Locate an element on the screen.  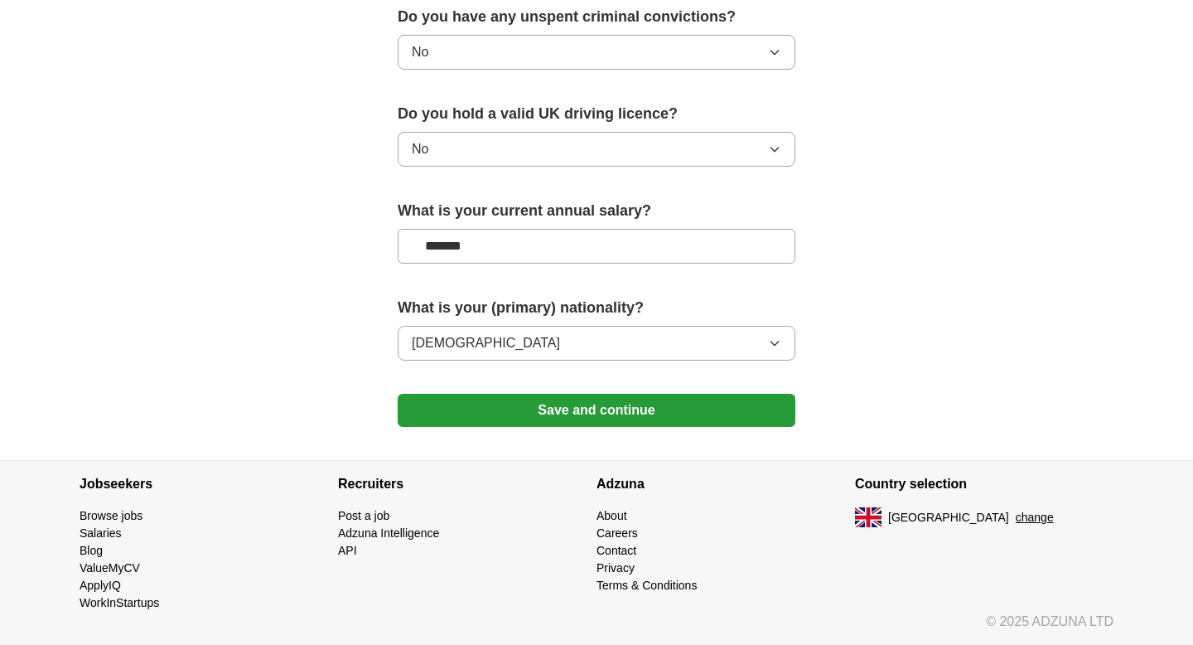
a: ValueMyCV is located at coordinates (109, 568).